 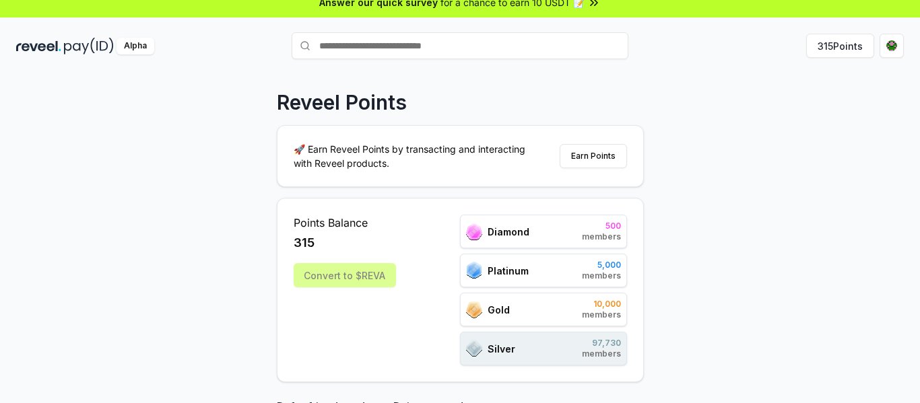 I want to click on div: Alpha, so click(x=135, y=46).